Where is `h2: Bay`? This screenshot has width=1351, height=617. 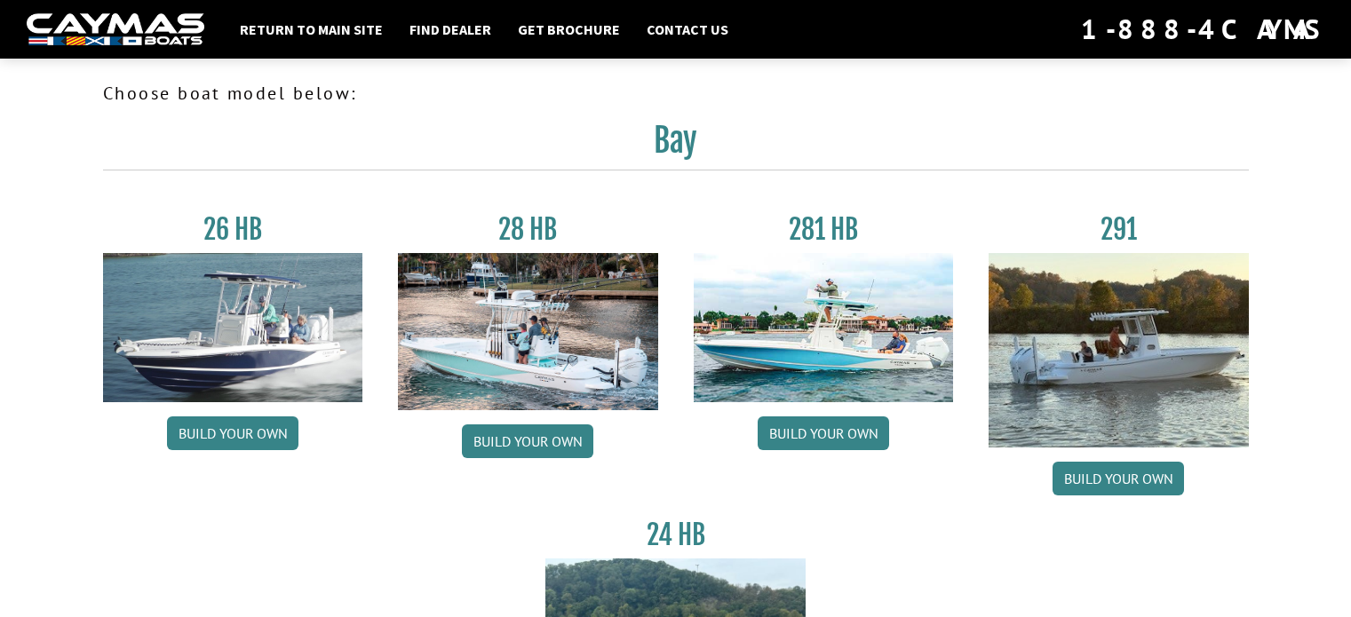 h2: Bay is located at coordinates (676, 146).